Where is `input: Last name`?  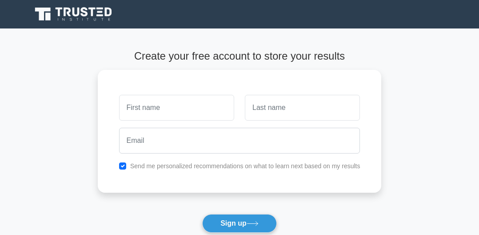 input: Last name is located at coordinates (302, 108).